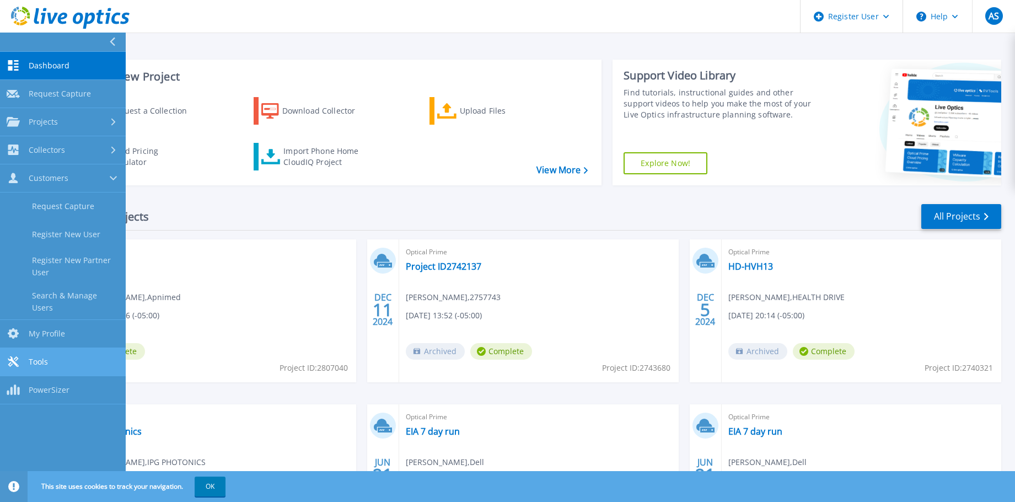 The image size is (1015, 502). What do you see at coordinates (961, 216) in the screenshot?
I see `a: All Projects` at bounding box center [961, 216].